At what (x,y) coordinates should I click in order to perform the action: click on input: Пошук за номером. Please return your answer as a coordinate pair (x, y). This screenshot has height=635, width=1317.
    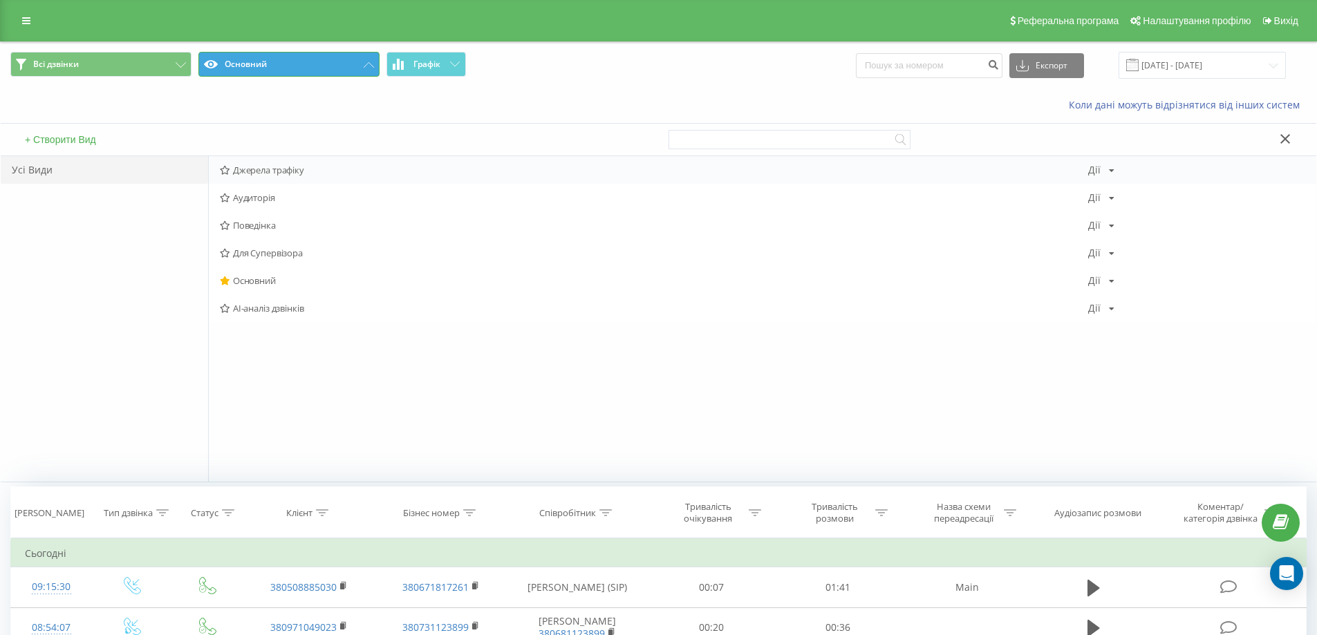
    Looking at the image, I should click on (929, 66).